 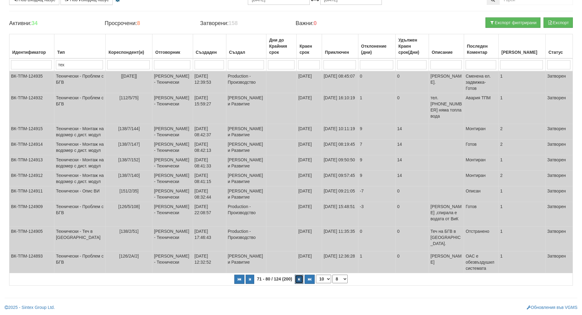 What do you see at coordinates (129, 256) in the screenshot?
I see `span: [126/2А/2]` at bounding box center [129, 256].